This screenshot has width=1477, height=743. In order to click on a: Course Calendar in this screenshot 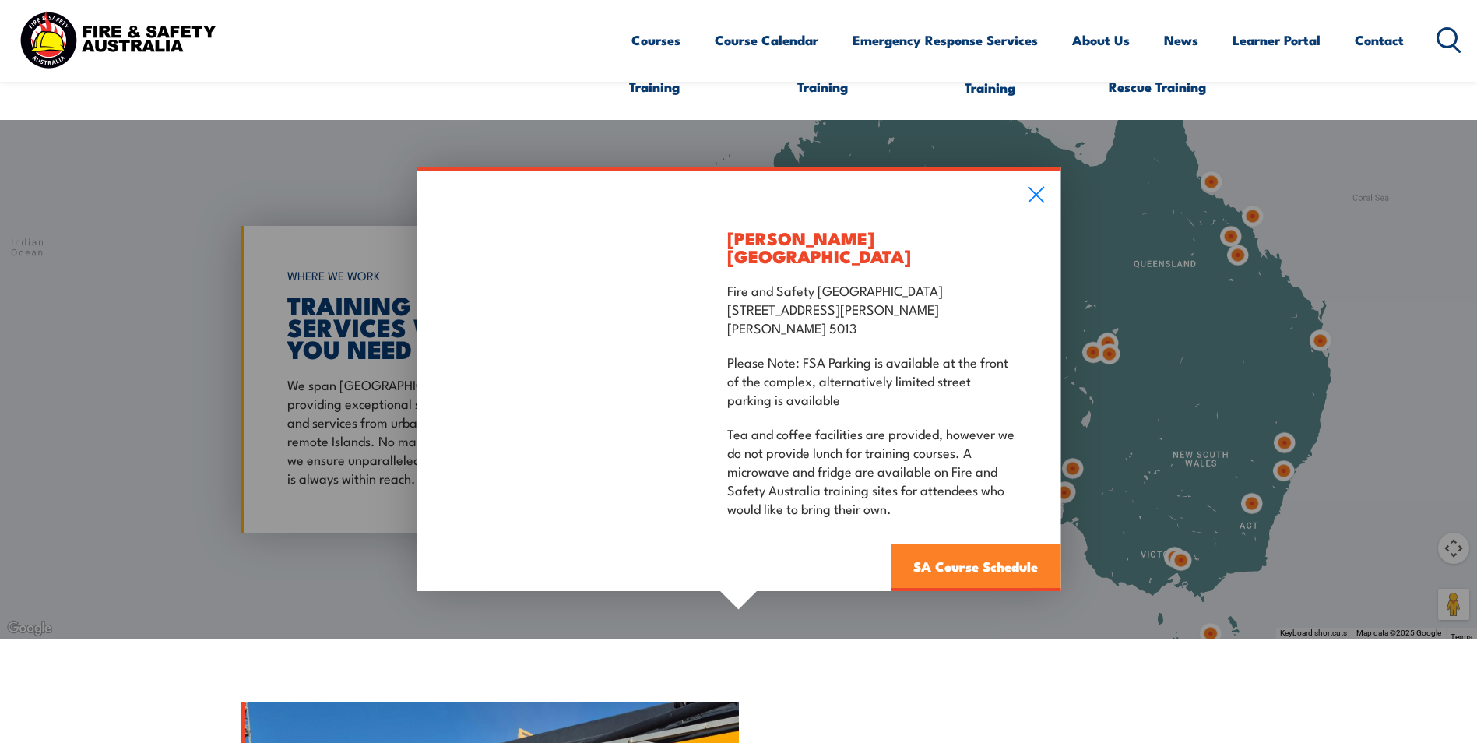, I will do `click(766, 40)`.